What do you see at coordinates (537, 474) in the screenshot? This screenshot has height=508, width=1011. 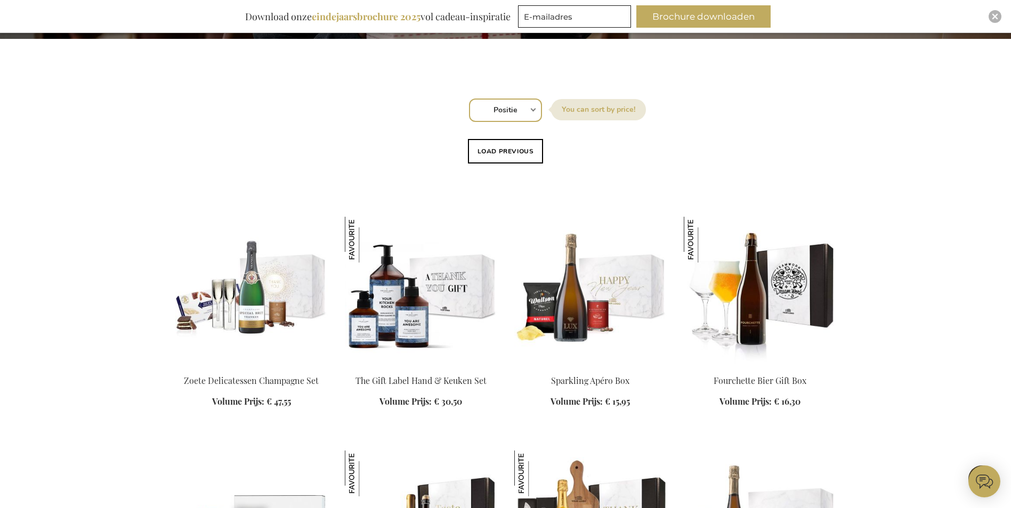 I see `img: Luxe Gastronomische Gift Box` at bounding box center [537, 474].